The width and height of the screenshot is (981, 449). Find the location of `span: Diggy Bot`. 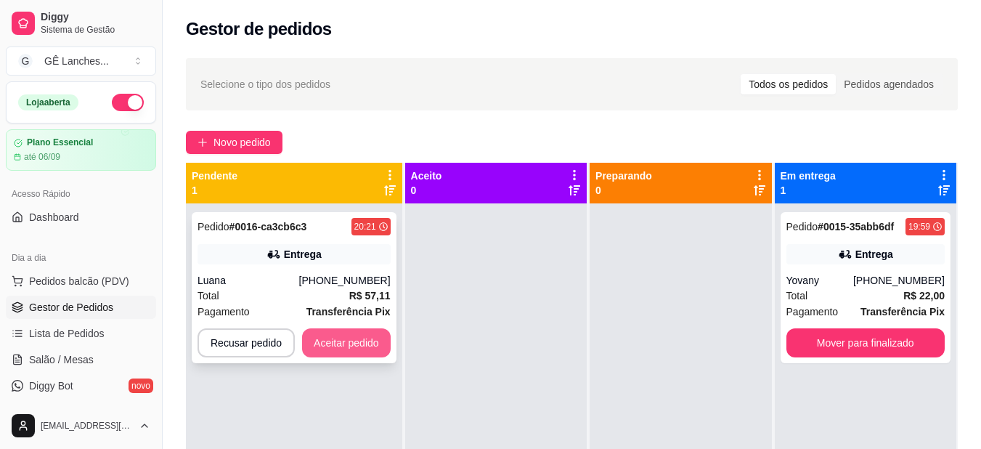

span: Diggy Bot is located at coordinates (51, 385).